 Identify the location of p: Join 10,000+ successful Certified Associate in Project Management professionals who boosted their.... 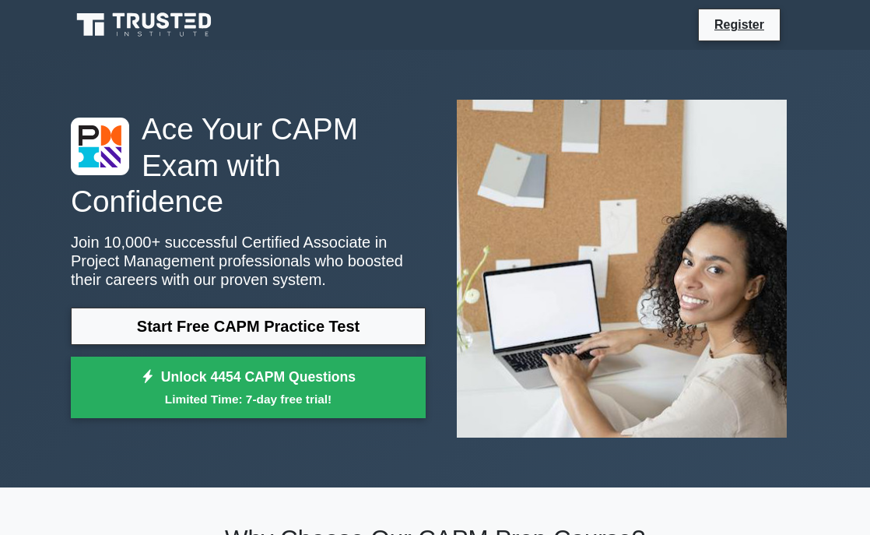
(248, 261).